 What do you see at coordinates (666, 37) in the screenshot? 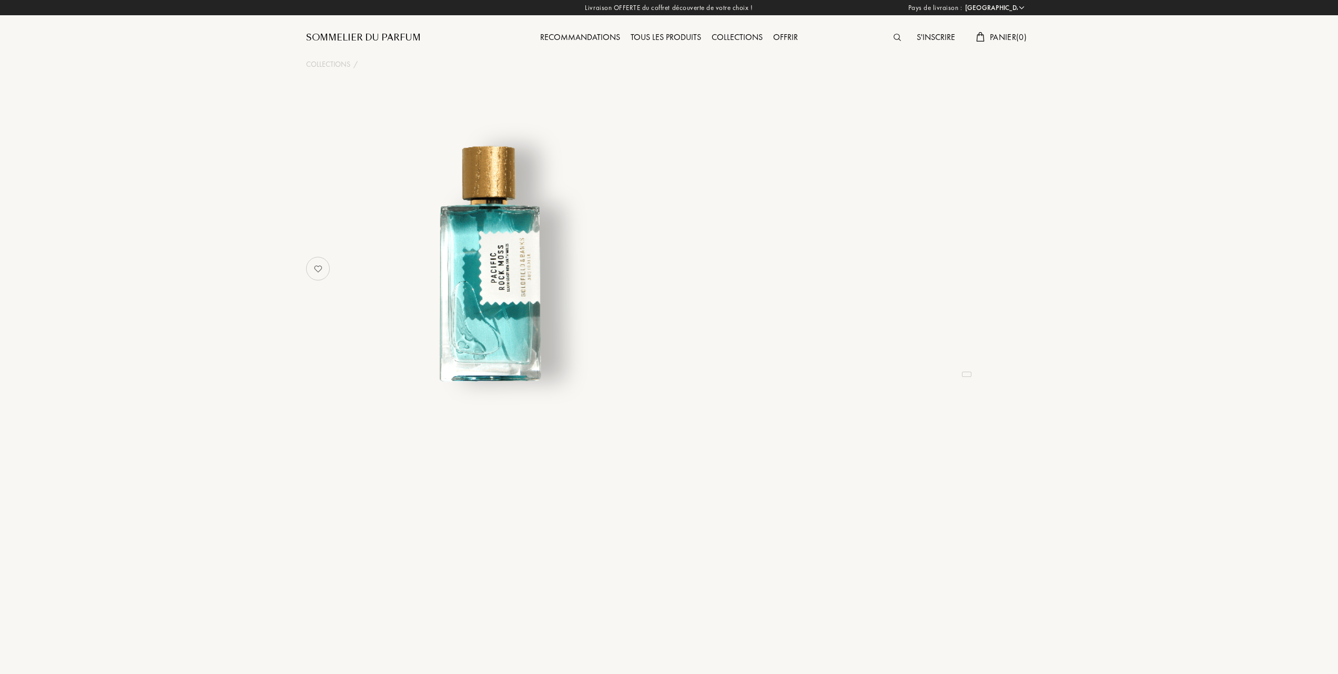
I see `a: Tous les produits` at bounding box center [666, 37].